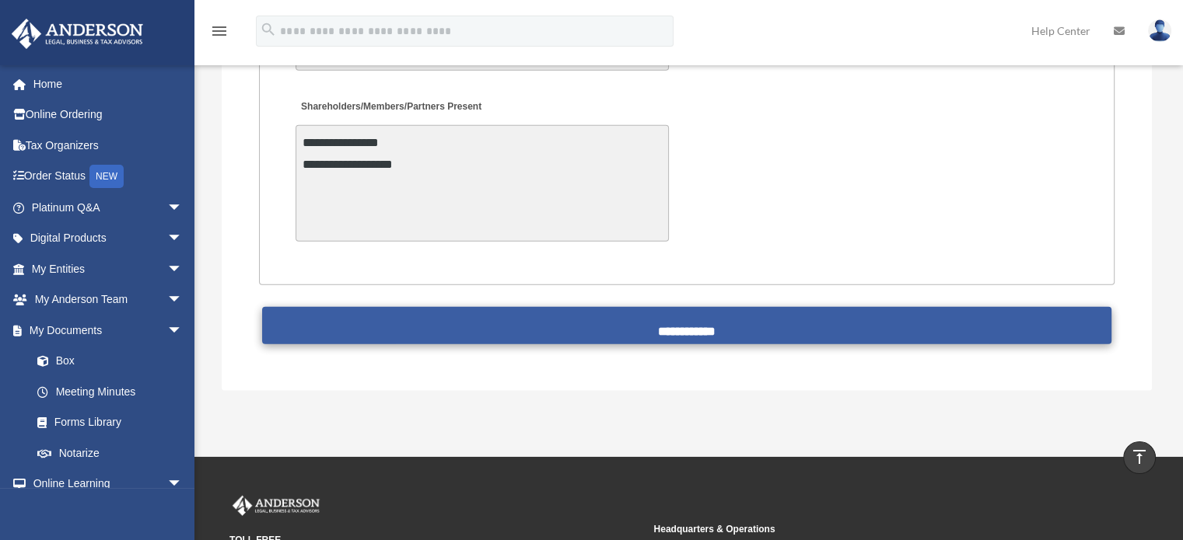 Image resolution: width=1183 pixels, height=540 pixels. What do you see at coordinates (1159, 30) in the screenshot?
I see `img: User Pic` at bounding box center [1159, 30].